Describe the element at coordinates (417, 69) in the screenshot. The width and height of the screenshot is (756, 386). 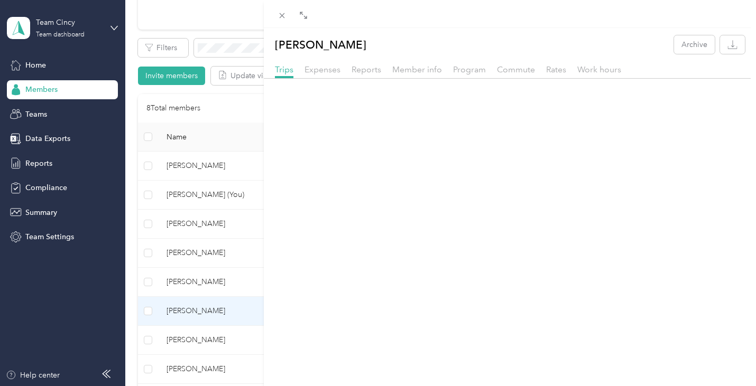
I see `span: Member info` at that location.